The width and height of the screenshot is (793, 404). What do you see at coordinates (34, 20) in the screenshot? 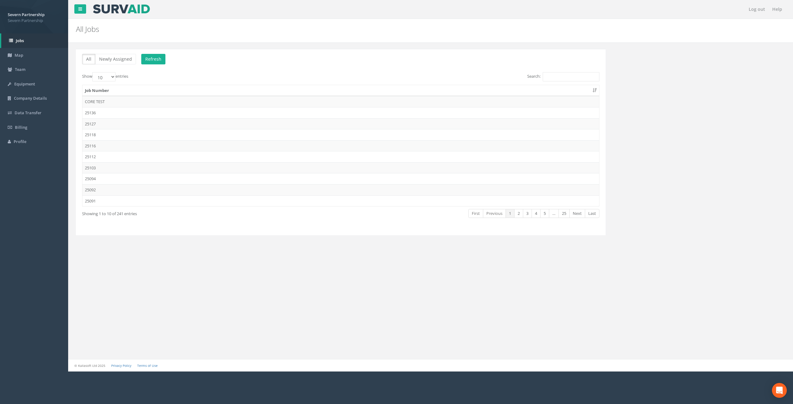
I see `span: Severn Partnership` at bounding box center [34, 20].